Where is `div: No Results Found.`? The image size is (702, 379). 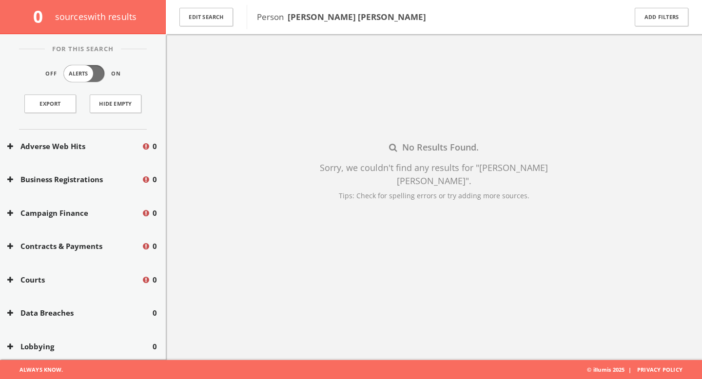
div: No Results Found. is located at coordinates (434, 147).